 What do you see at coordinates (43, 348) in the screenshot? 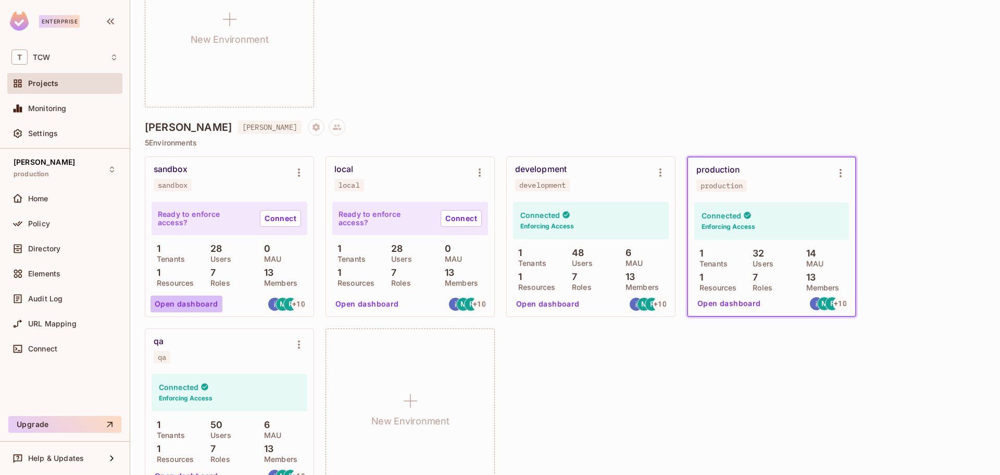
I see `span: Connect` at bounding box center [43, 348].